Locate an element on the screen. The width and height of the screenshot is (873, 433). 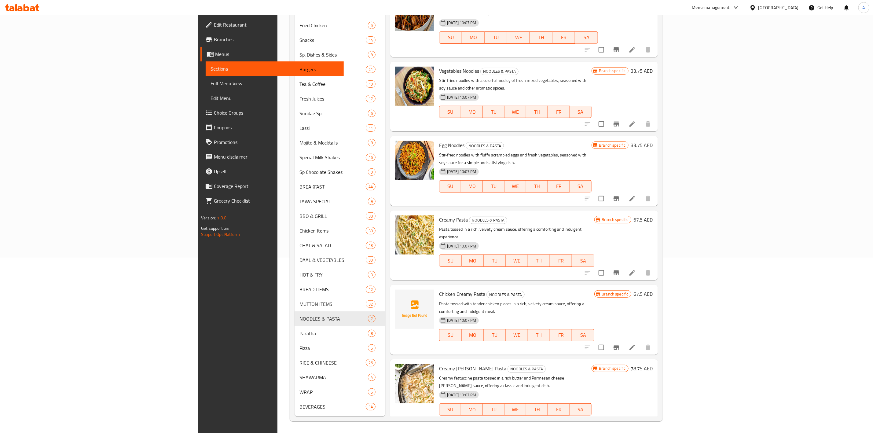
div: Sp Chocolate Shakes9 is located at coordinates (340, 172).